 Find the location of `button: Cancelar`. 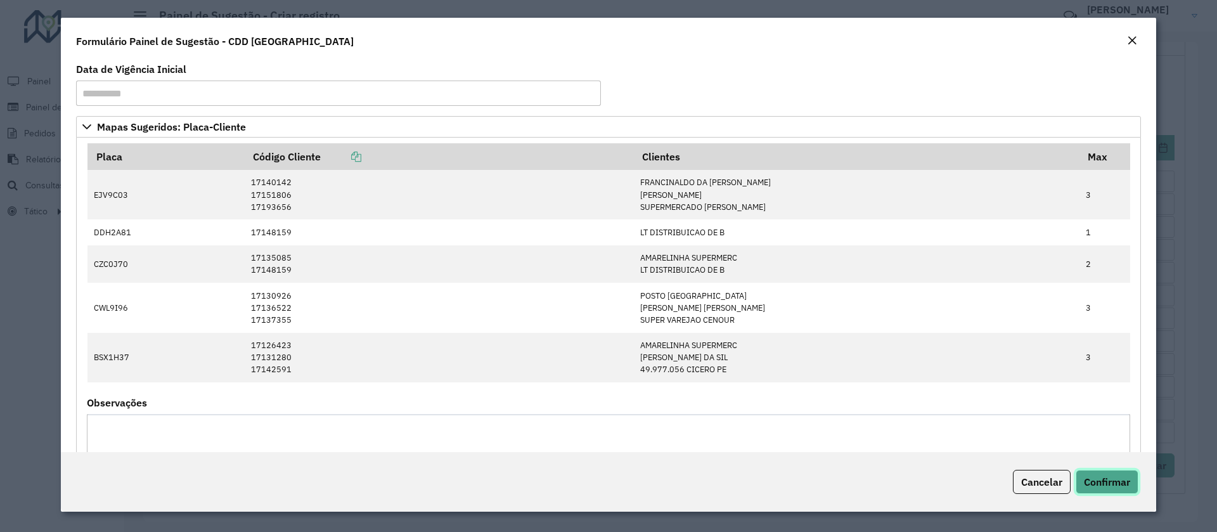

button: Cancelar is located at coordinates (1041, 482).